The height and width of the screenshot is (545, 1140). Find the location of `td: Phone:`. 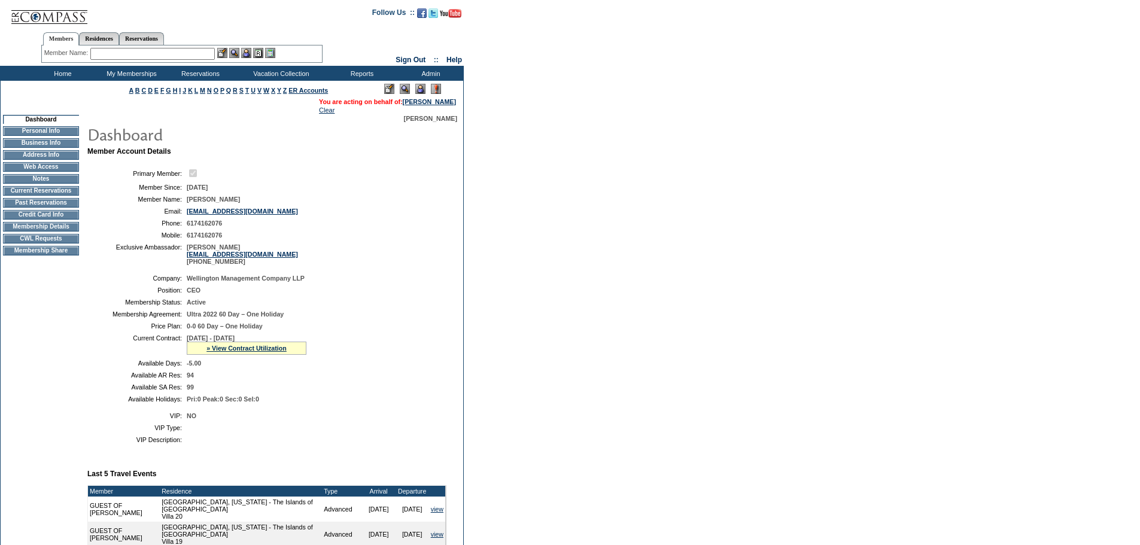

td: Phone: is located at coordinates (137, 223).